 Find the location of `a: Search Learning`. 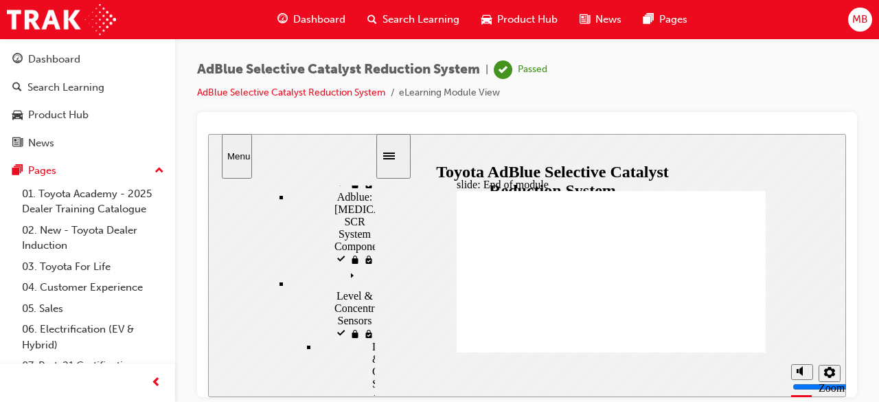

a: Search Learning is located at coordinates (87, 87).